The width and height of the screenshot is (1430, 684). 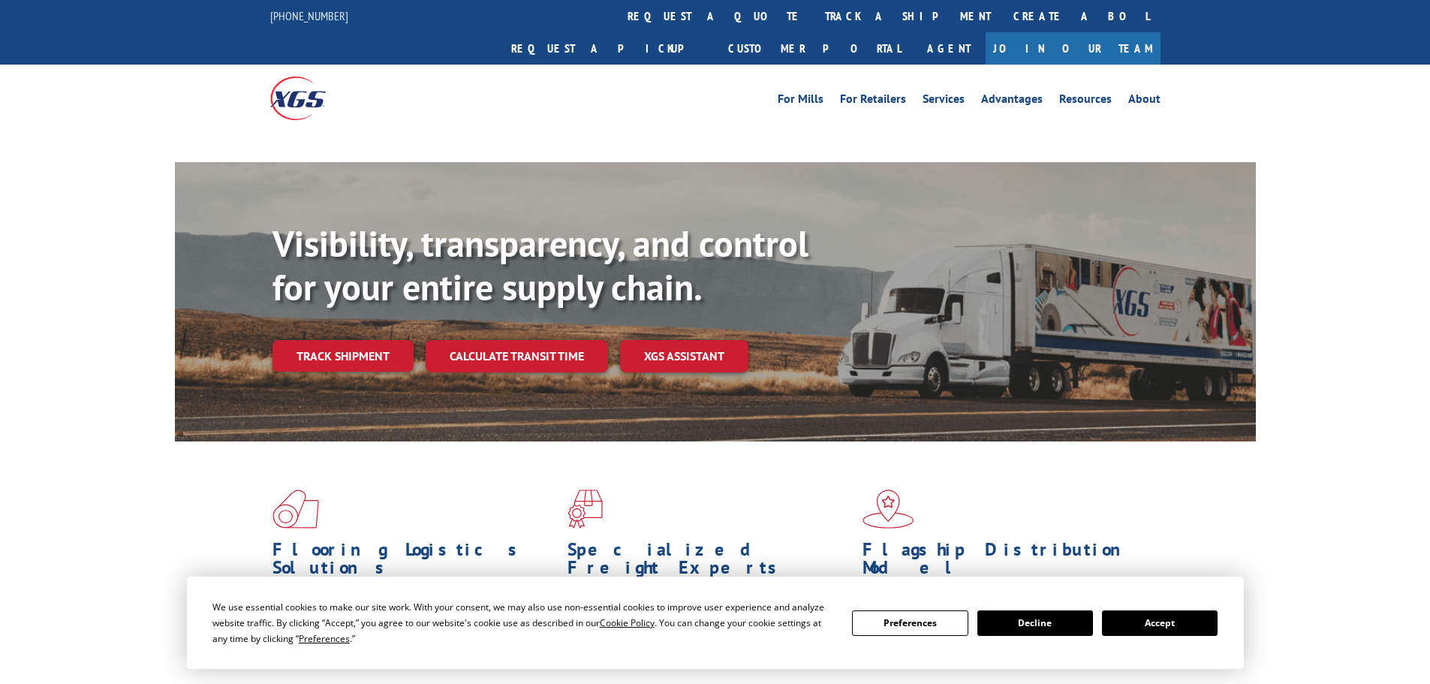 What do you see at coordinates (343, 356) in the screenshot?
I see `a: Track shipment` at bounding box center [343, 356].